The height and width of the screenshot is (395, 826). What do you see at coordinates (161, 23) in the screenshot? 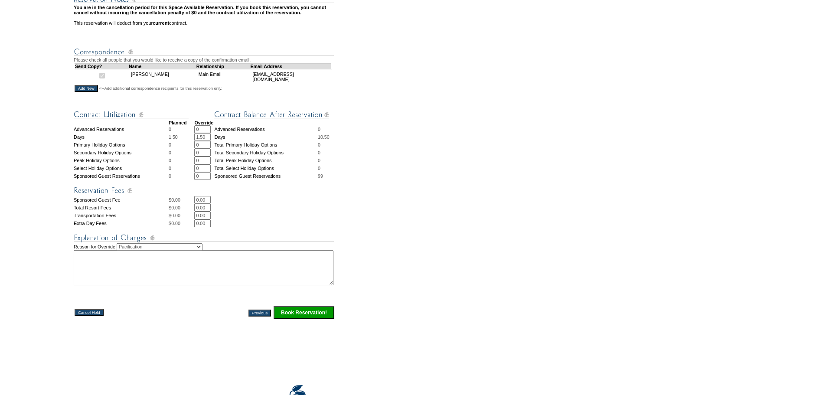
I see `b: current` at bounding box center [161, 23].